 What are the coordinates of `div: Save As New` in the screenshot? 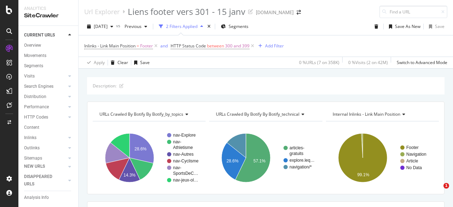 It's located at (408, 26).